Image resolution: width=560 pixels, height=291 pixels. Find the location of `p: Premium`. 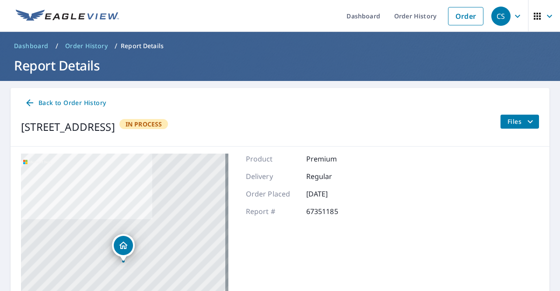

p: Premium is located at coordinates (333, 159).